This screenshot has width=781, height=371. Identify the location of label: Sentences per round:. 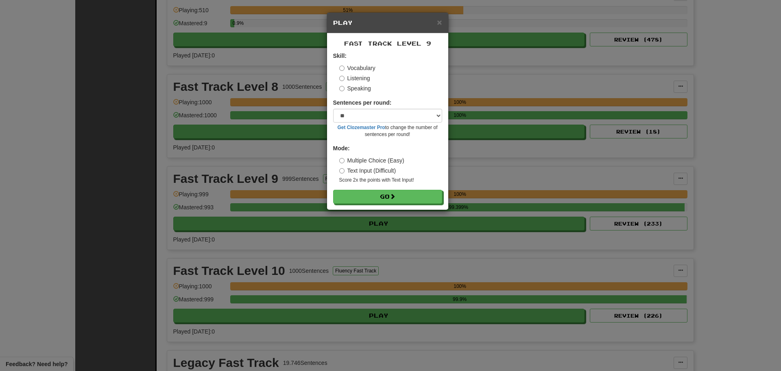
(363, 103).